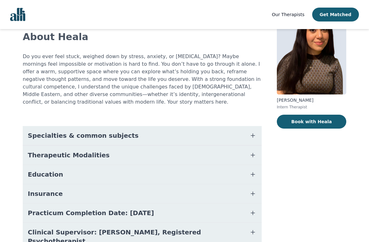 The image size is (369, 242). I want to click on span: Specialties & common subjects, so click(83, 135).